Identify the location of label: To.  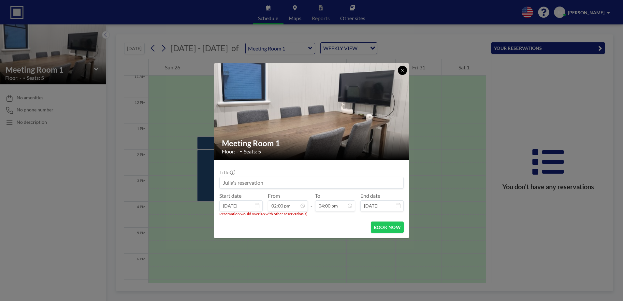
(318, 196).